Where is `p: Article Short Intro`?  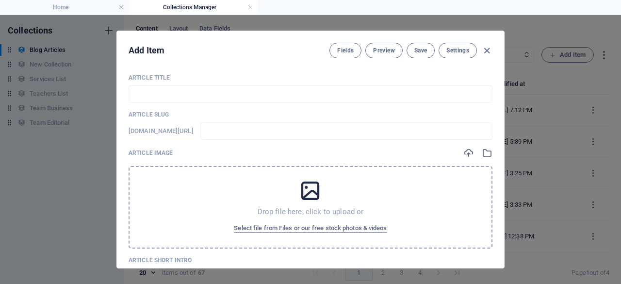 p: Article Short Intro is located at coordinates (310, 260).